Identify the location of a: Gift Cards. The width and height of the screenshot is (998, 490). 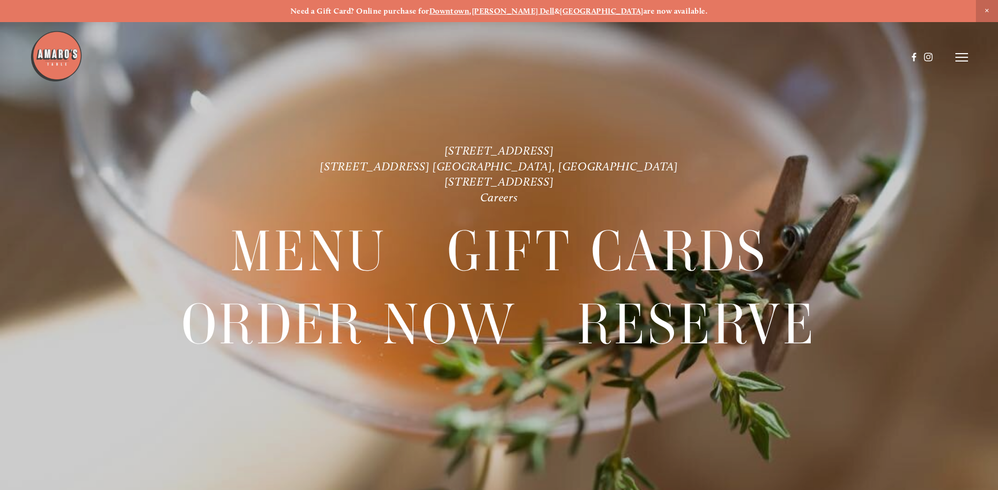
(607, 251).